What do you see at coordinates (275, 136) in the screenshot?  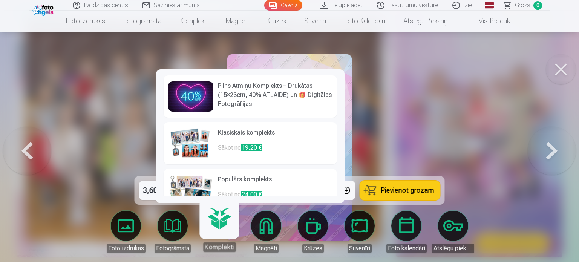 I see `h6: Klasiskais komplekts` at bounding box center [275, 136].